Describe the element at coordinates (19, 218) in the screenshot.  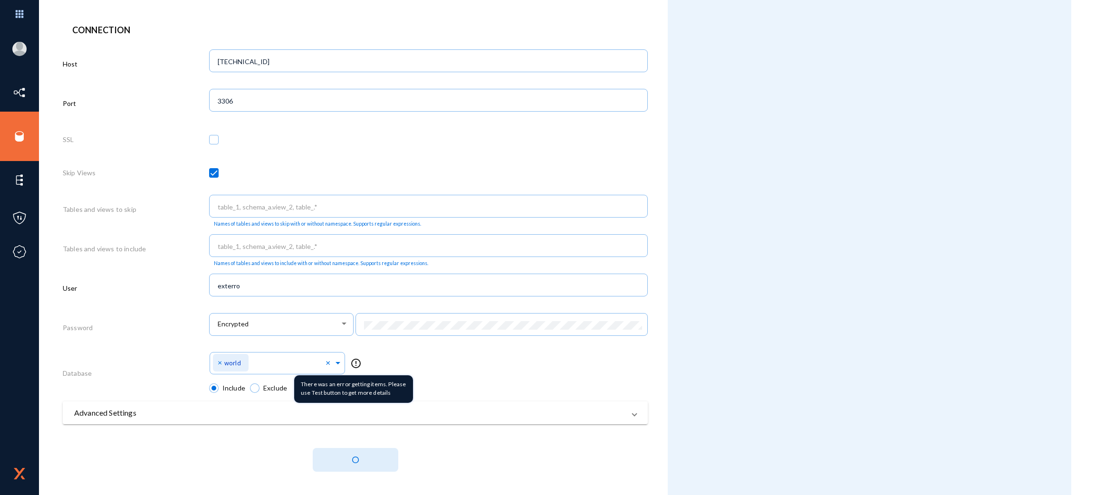
I see `img: icon-policies.svg` at that location.